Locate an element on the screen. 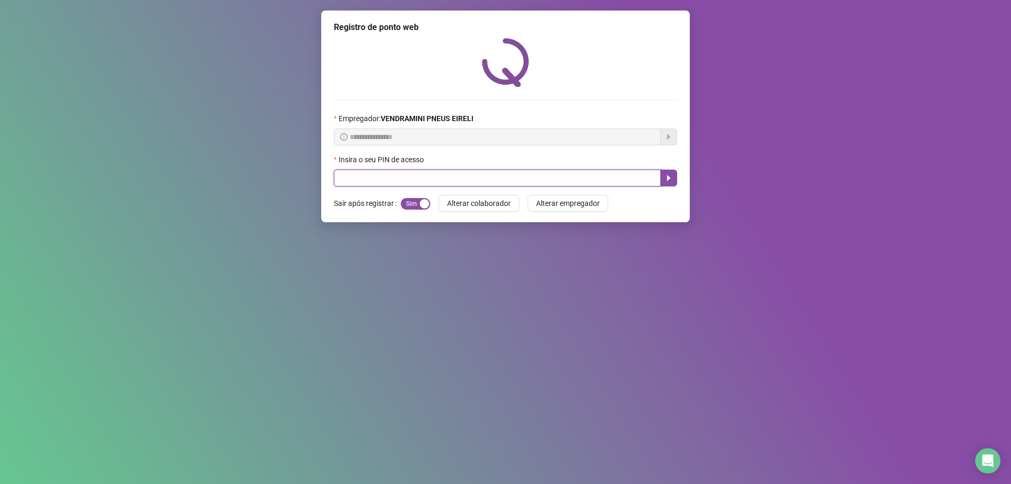  span: caret-right is located at coordinates (669, 178).